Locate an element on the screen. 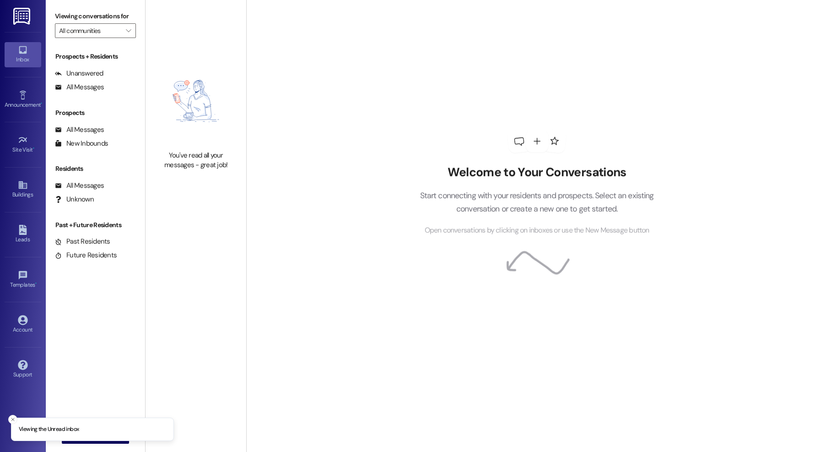  h2: Welcome to Your Conversations is located at coordinates (537, 172).